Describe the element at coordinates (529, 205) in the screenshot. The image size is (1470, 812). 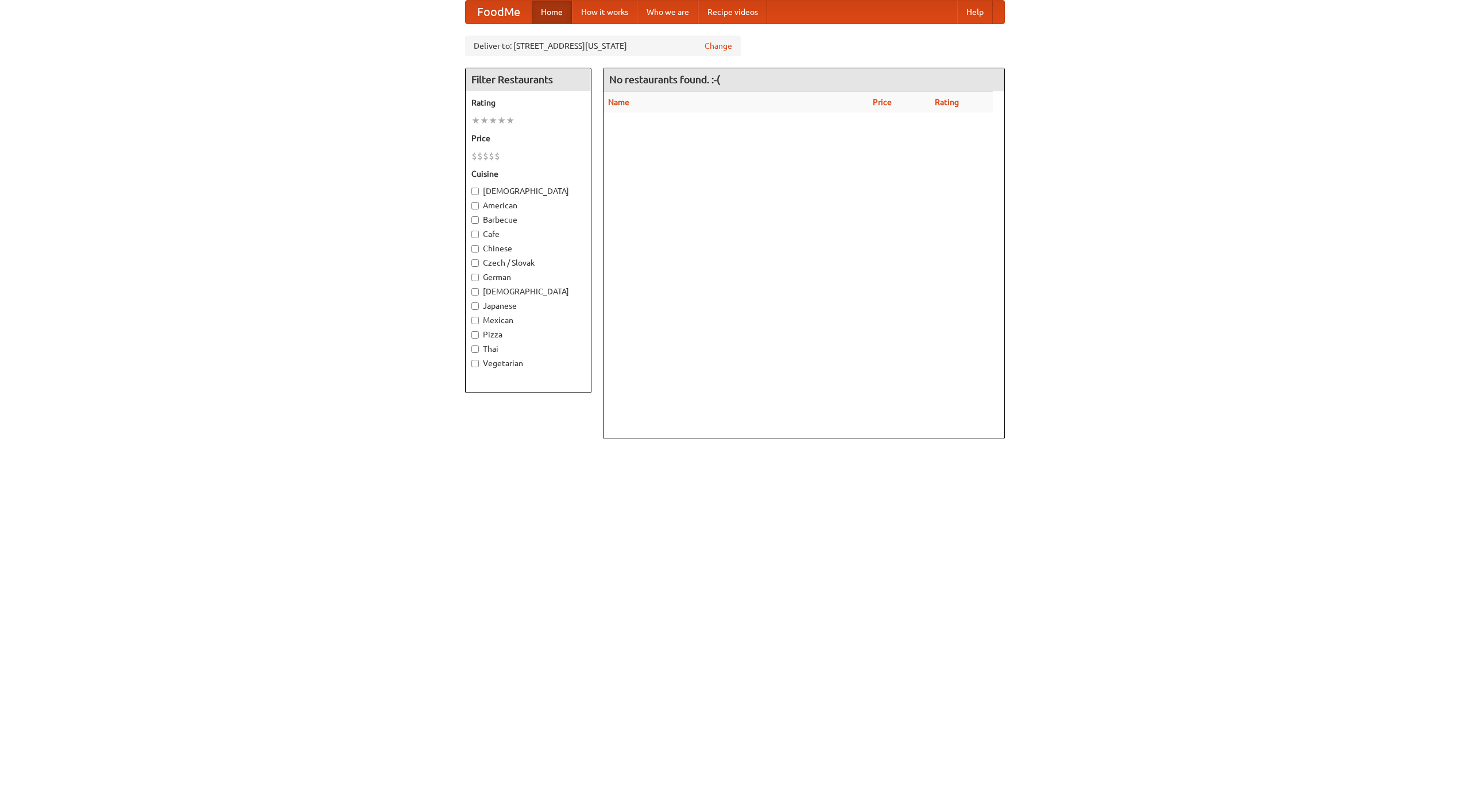
I see `label: American` at that location.